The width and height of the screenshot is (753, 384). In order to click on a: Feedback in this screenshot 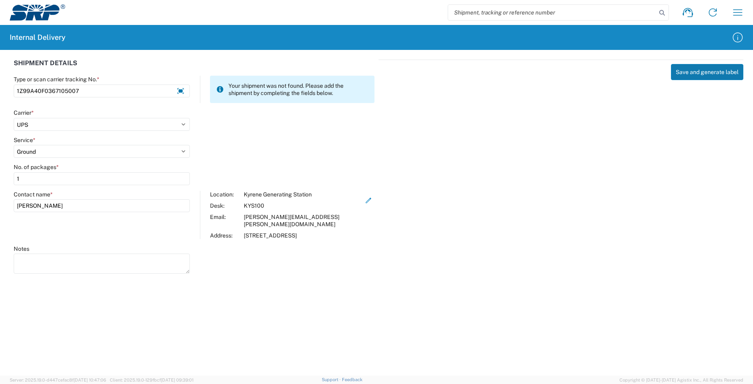, I will do `click(352, 379)`.